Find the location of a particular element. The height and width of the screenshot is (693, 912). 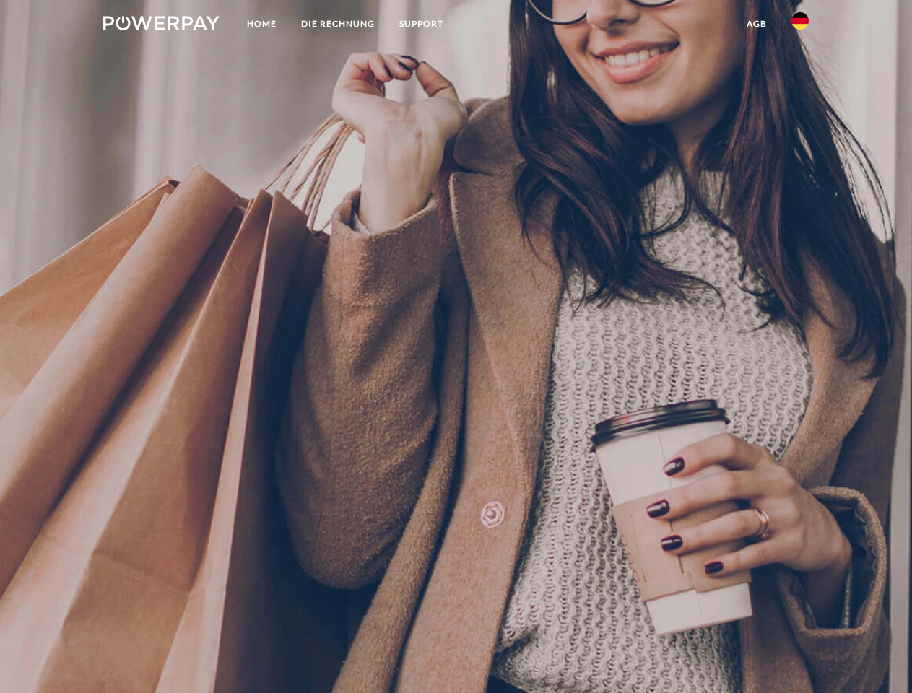

a: DIE RECHNUNG is located at coordinates (338, 24).